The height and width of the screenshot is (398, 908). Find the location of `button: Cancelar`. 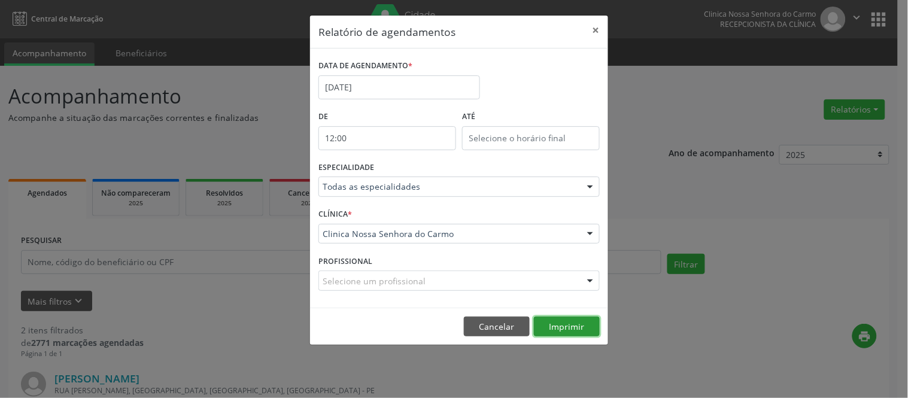

button: Cancelar is located at coordinates (497, 327).